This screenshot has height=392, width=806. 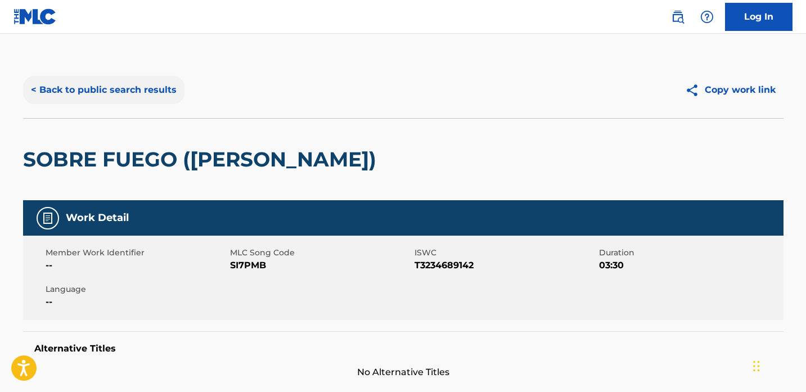 What do you see at coordinates (707, 17) in the screenshot?
I see `img: help` at bounding box center [707, 17].